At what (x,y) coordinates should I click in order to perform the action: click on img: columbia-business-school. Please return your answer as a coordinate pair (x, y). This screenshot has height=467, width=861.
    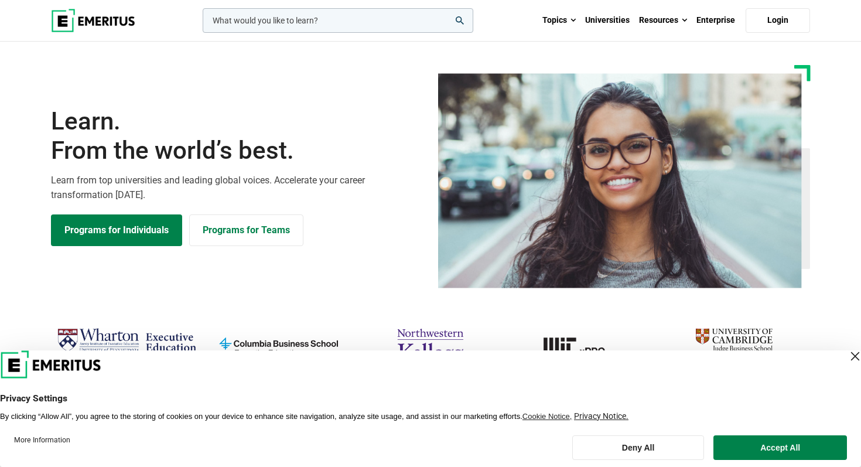
    Looking at the image, I should click on (278, 346).